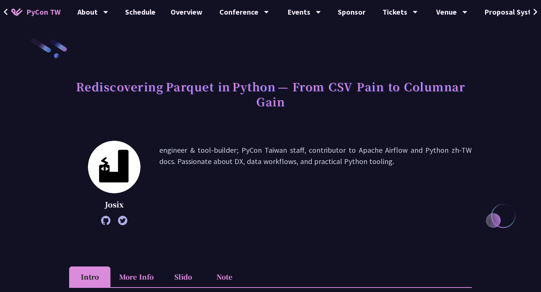 The image size is (541, 292). Describe the element at coordinates (17, 12) in the screenshot. I see `img: Home icon of PyCon TW 2025` at that location.